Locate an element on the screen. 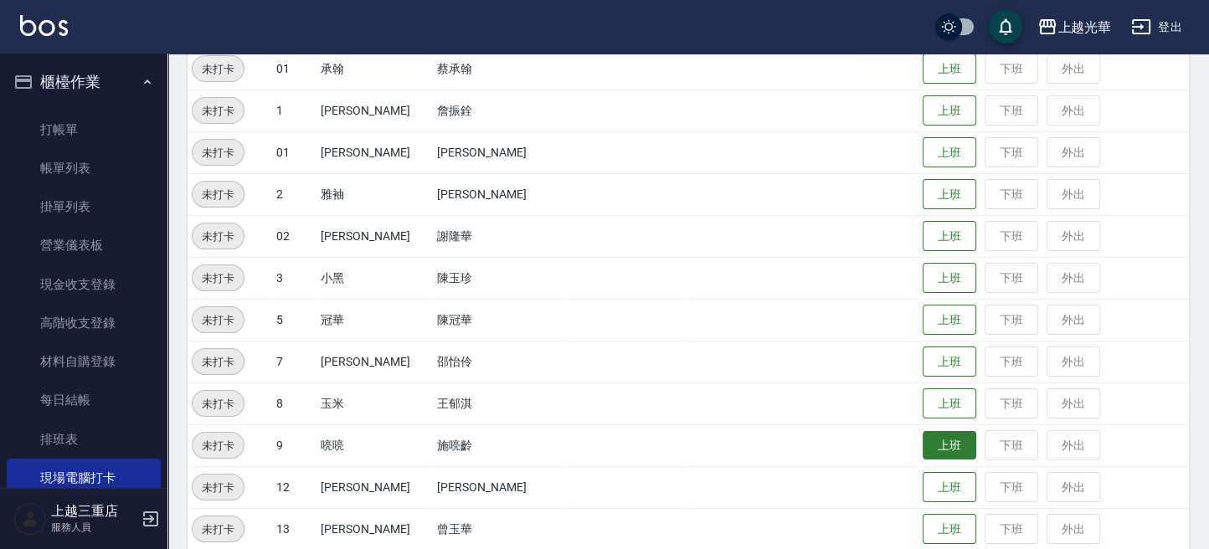 The image size is (1209, 549). td: 邵怡伶 is located at coordinates (501, 362).